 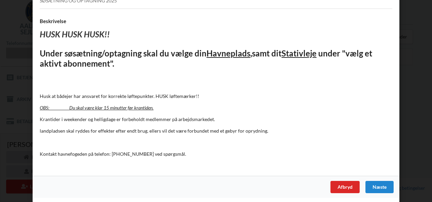 What do you see at coordinates (216, 119) in the screenshot?
I see `p: Krantider i weekender og helligdage er forbeholdt medlemmer på arbejdsmarkedet.` at bounding box center [216, 119].